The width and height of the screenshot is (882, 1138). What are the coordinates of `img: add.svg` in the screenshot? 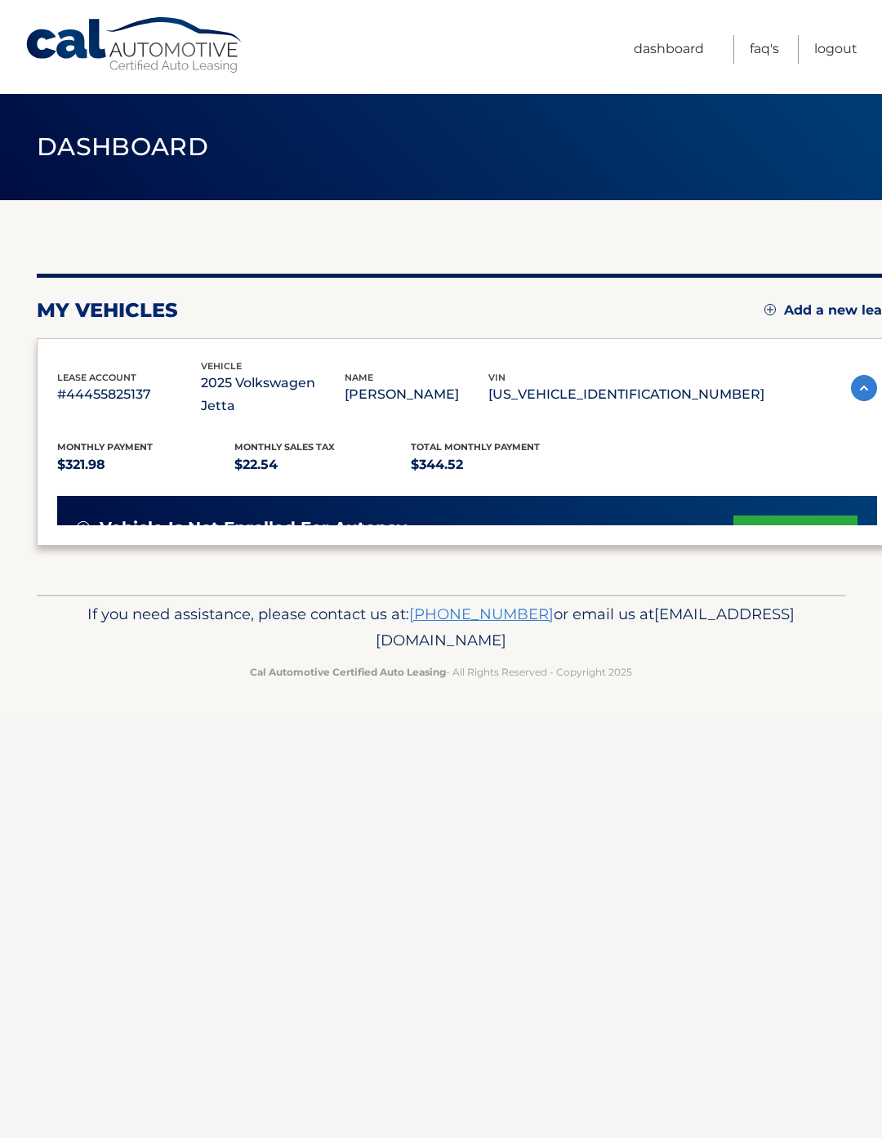 It's located at (771, 310).